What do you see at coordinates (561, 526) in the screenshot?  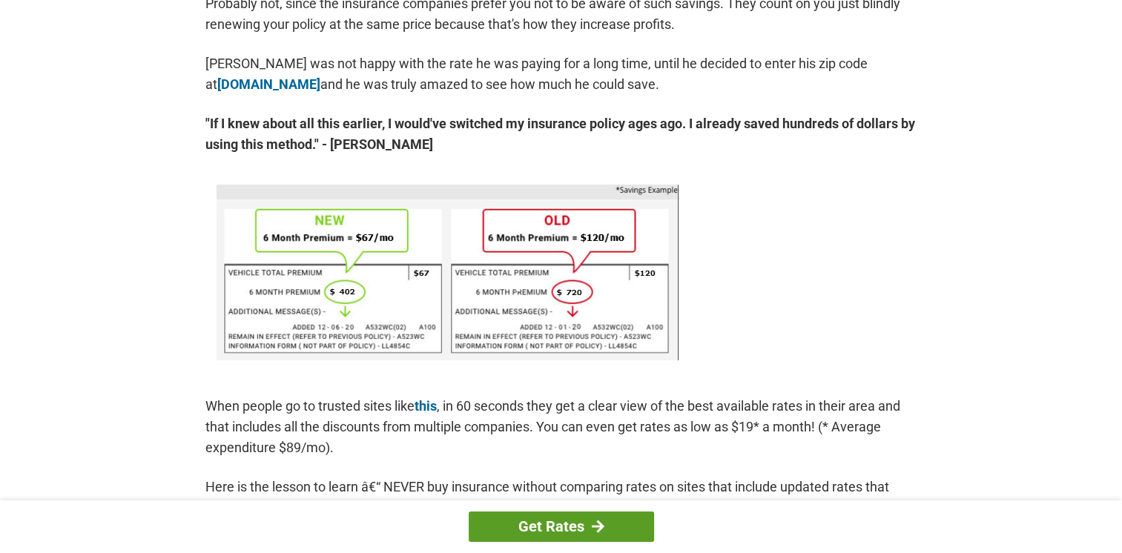 I see `a: Get Rates` at bounding box center [561, 526].